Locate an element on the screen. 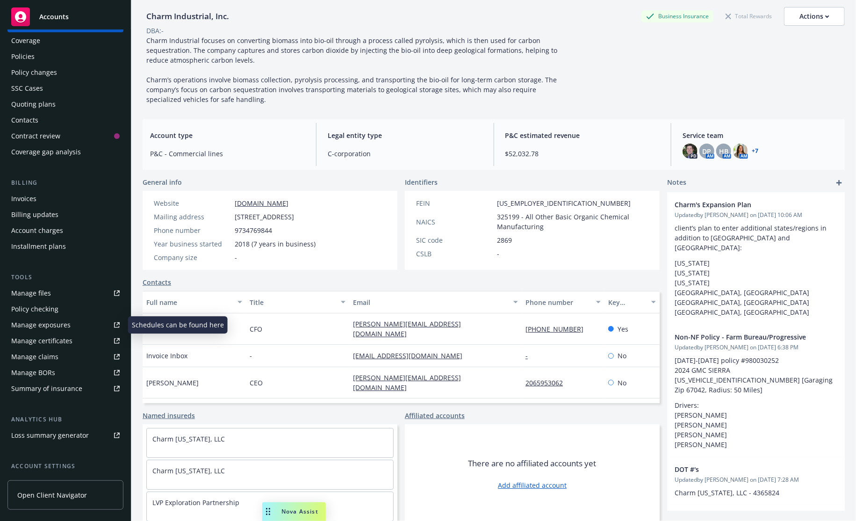 This screenshot has width=856, height=521. a: LVP Exploration Partnership is located at coordinates (196, 502).